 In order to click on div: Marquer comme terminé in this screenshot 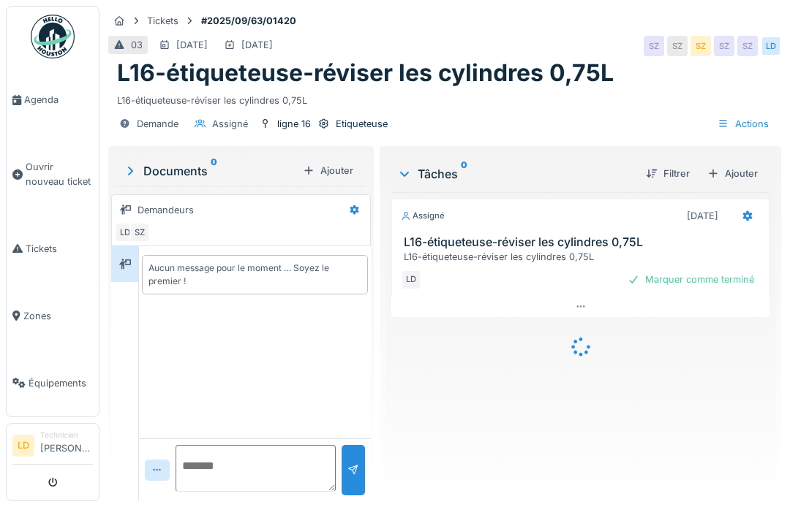, I will do `click(690, 279)`.